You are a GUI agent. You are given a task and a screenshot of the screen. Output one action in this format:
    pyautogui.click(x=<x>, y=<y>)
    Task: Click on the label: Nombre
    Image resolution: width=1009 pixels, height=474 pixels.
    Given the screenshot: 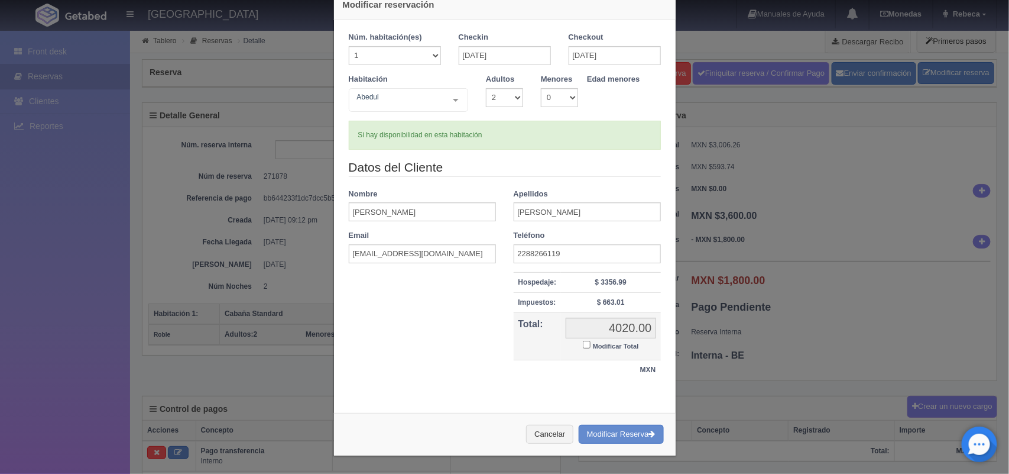 What is the action you would take?
    pyautogui.click(x=363, y=194)
    